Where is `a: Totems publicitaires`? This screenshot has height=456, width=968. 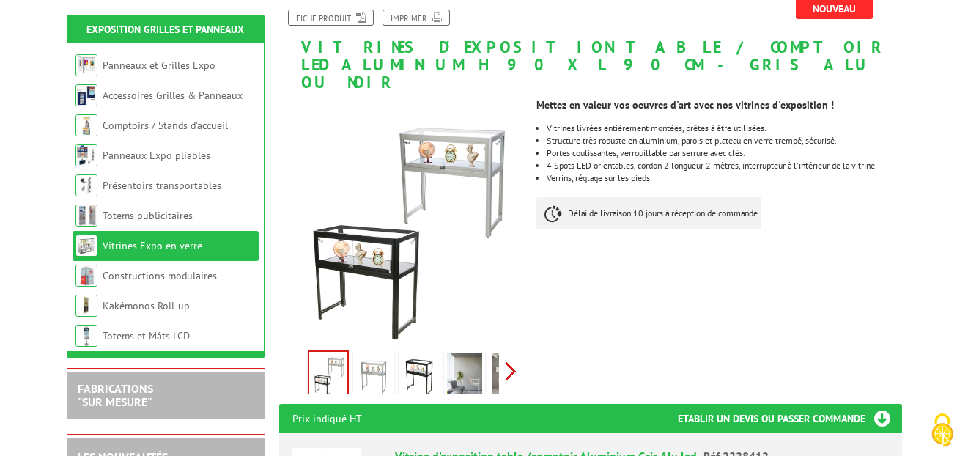 a: Totems publicitaires is located at coordinates (147, 215).